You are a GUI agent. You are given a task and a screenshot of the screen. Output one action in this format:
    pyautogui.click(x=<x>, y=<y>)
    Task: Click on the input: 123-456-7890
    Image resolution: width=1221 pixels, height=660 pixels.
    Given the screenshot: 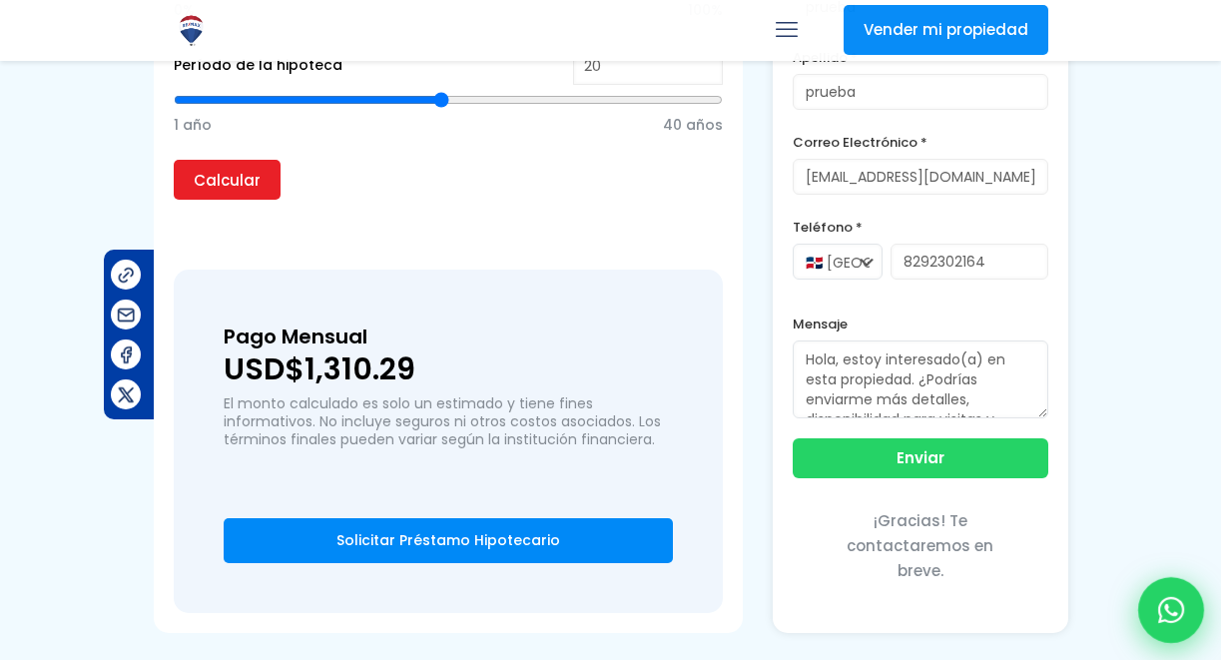 What is the action you would take?
    pyautogui.click(x=969, y=262)
    